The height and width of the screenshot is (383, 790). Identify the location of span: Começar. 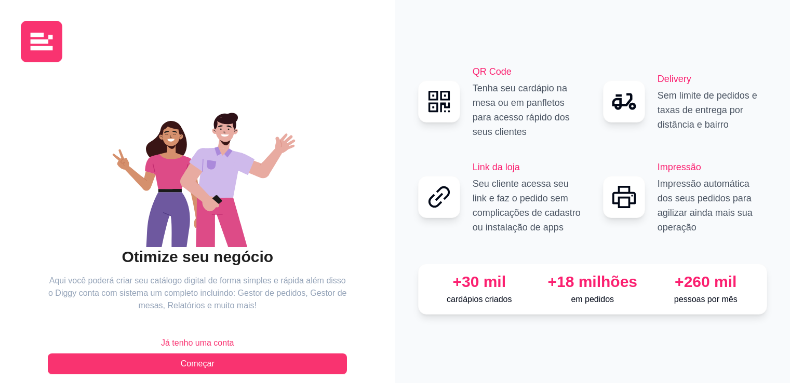
(197, 364).